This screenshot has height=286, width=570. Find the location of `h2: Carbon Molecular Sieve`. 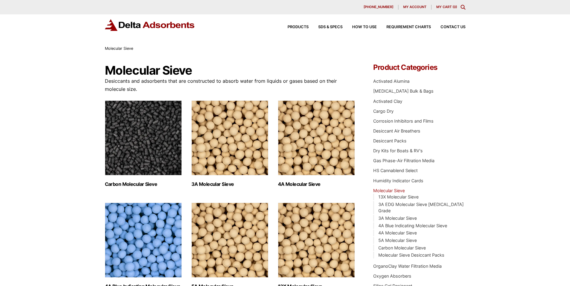

h2: Carbon Molecular Sieve is located at coordinates (143, 184).